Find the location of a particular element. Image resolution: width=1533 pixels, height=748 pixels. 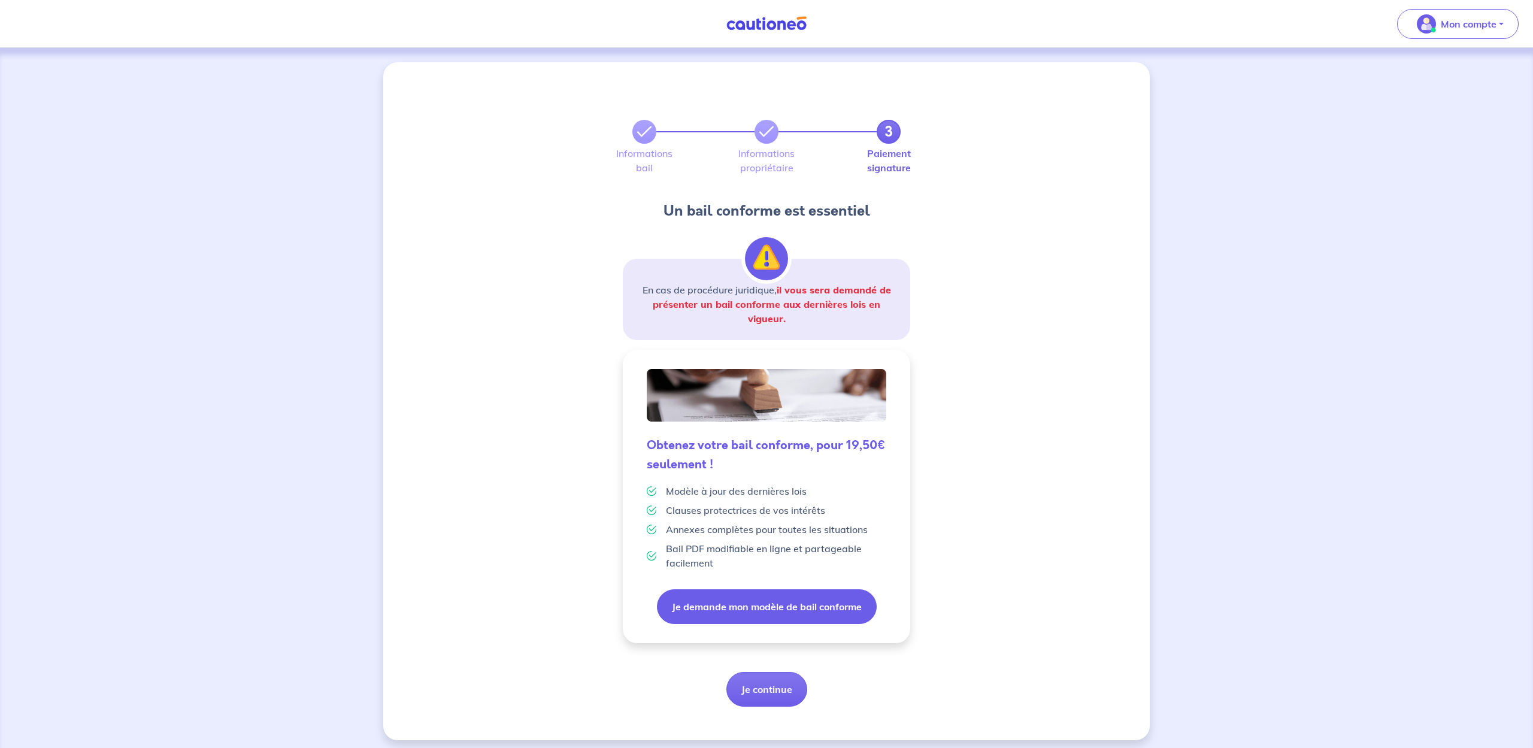

img: valid-lease.png is located at coordinates (767, 395).